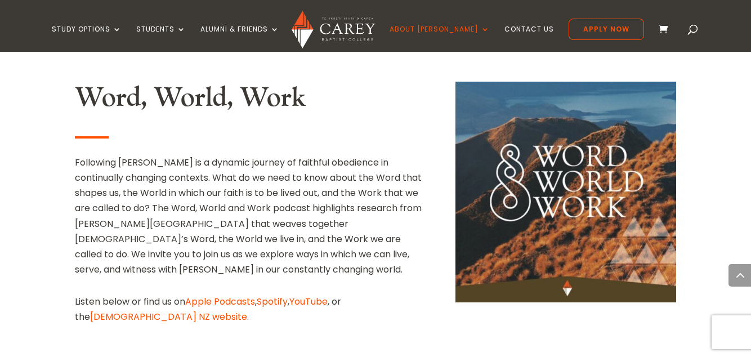  What do you see at coordinates (272, 301) in the screenshot?
I see `a: Spotify` at bounding box center [272, 301].